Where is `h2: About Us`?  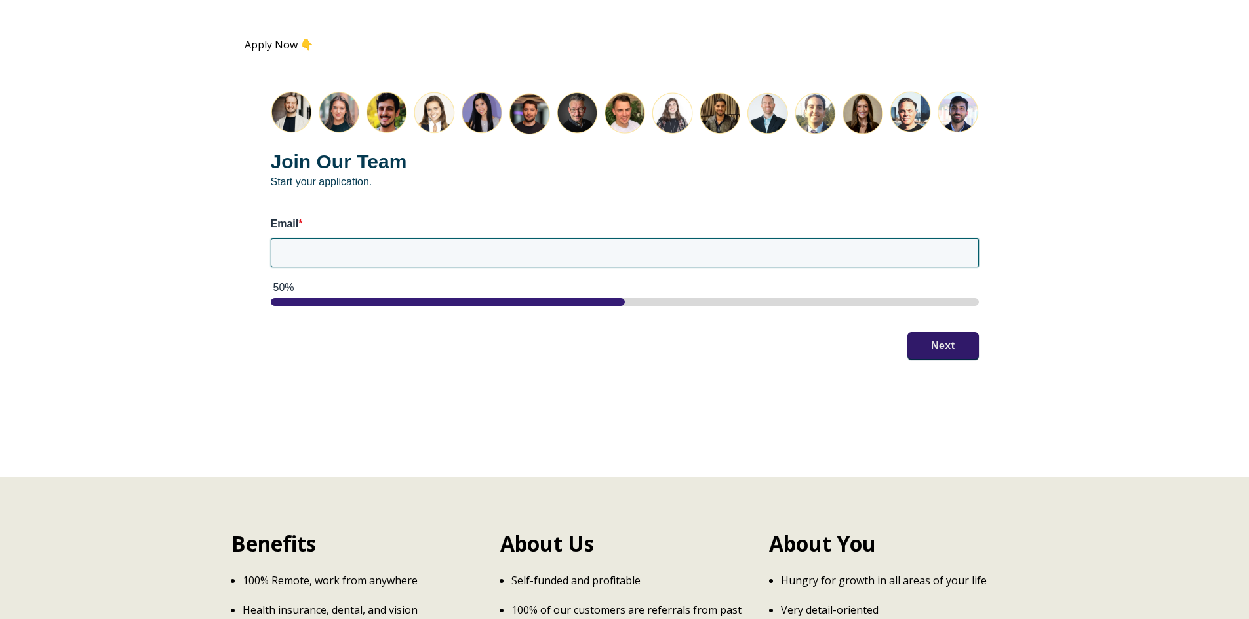
h2: About Us is located at coordinates (624, 544).